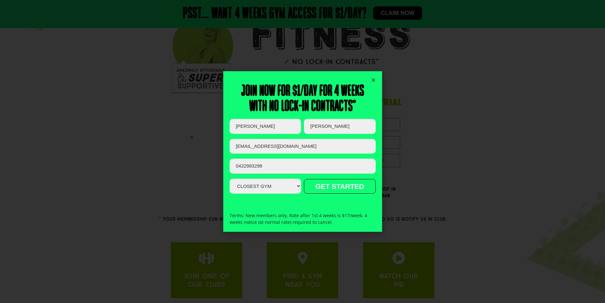 The height and width of the screenshot is (303, 605). I want to click on h2: Join now for $1/day for 4 weeks With no lock-in contracts*, so click(303, 99).